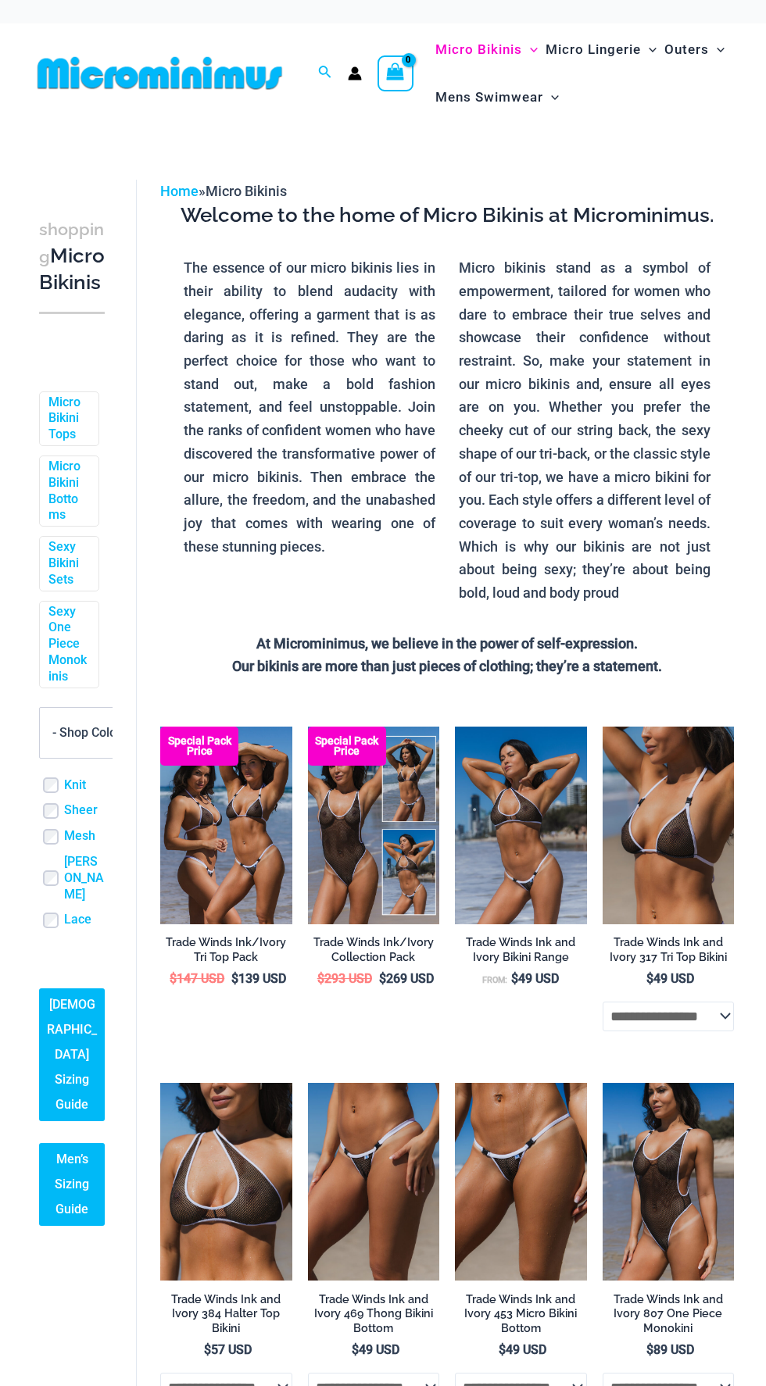 The width and height of the screenshot is (766, 1386). I want to click on a: Trade Winds Ink and Ivory 807 One Piece Monokini, so click(668, 1316).